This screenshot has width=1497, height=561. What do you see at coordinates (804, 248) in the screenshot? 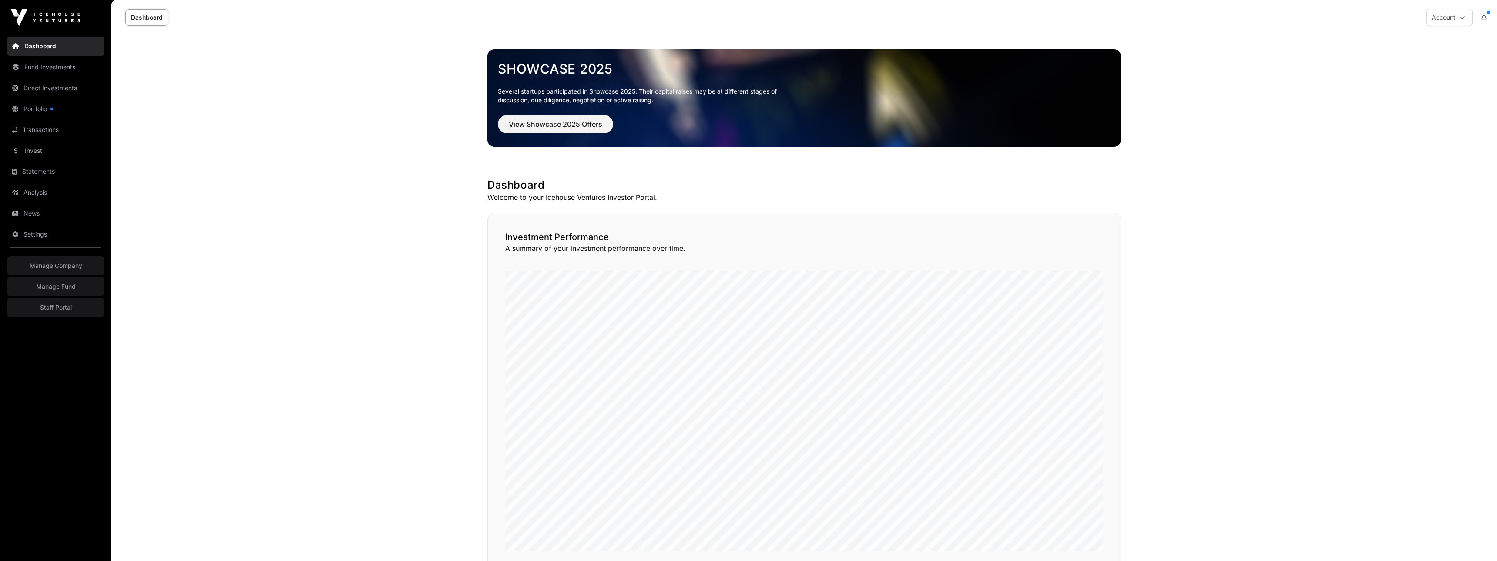
I see `p: A summary of your investment performance over time.` at bounding box center [804, 248].